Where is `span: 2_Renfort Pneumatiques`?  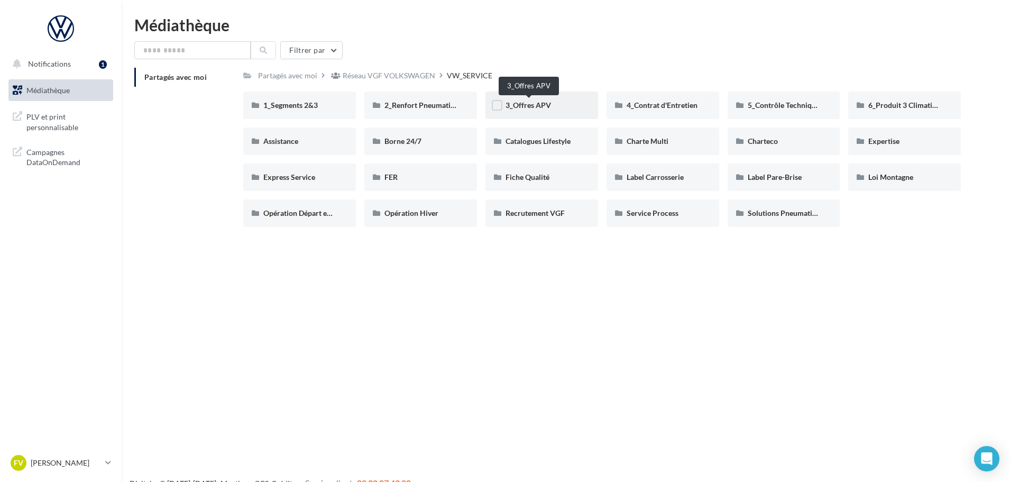
span: 2_Renfort Pneumatiques is located at coordinates (425, 105).